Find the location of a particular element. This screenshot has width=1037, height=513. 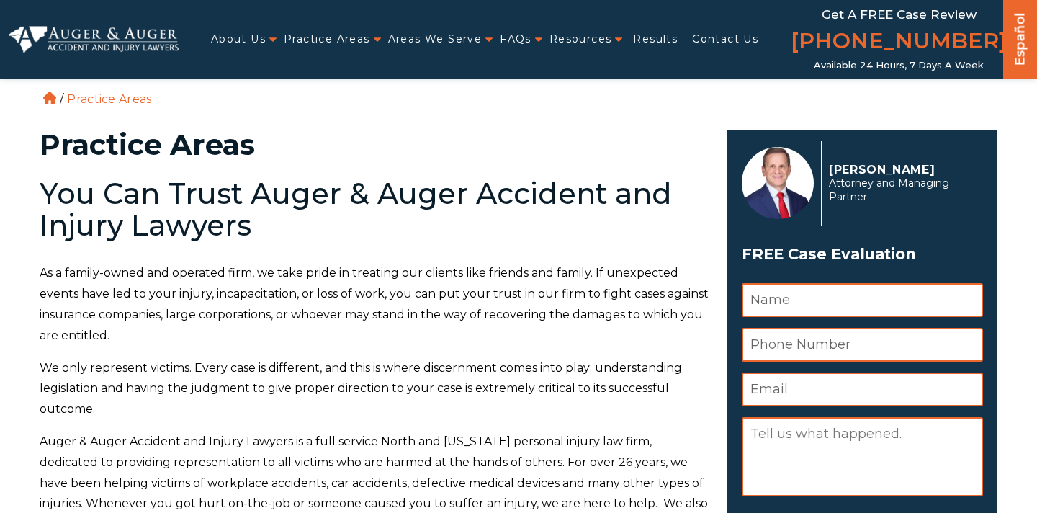

a: FAQs is located at coordinates (516, 39).